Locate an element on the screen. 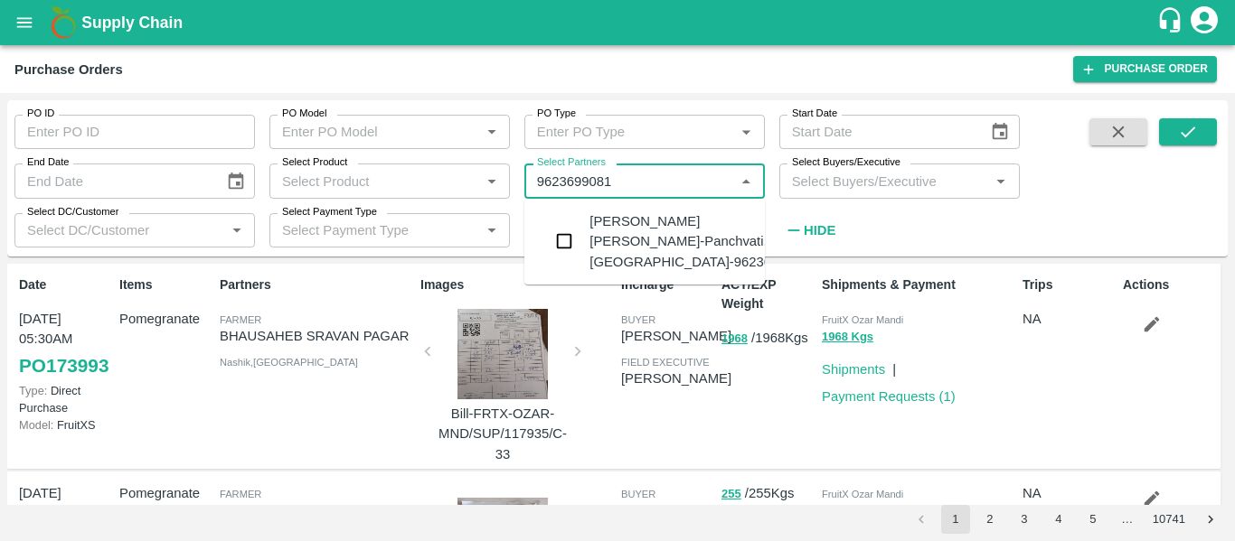  label: PO ID is located at coordinates (41, 114).